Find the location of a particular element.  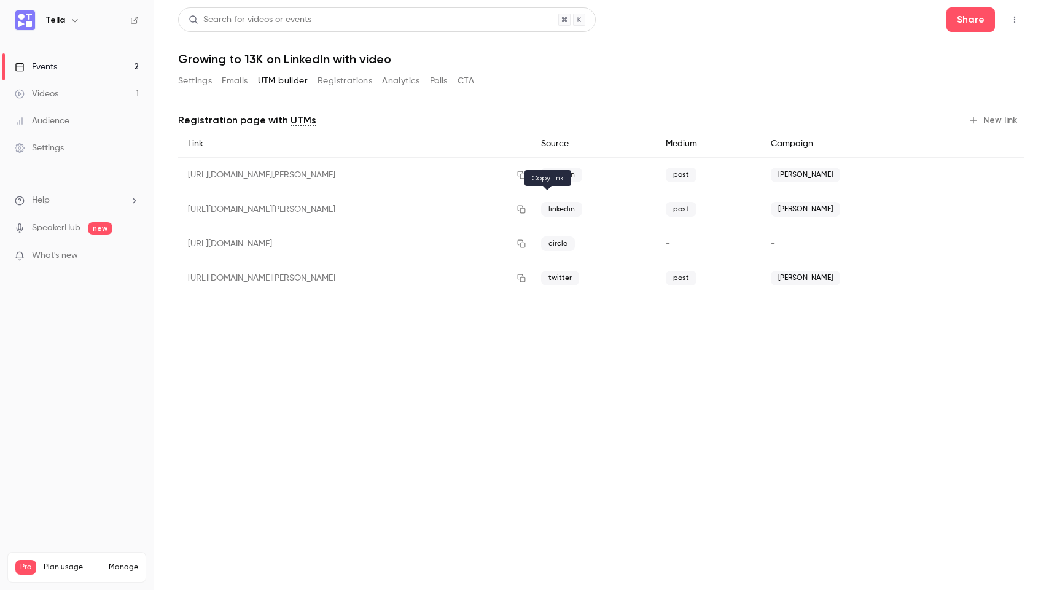

span: Help is located at coordinates (41, 200).